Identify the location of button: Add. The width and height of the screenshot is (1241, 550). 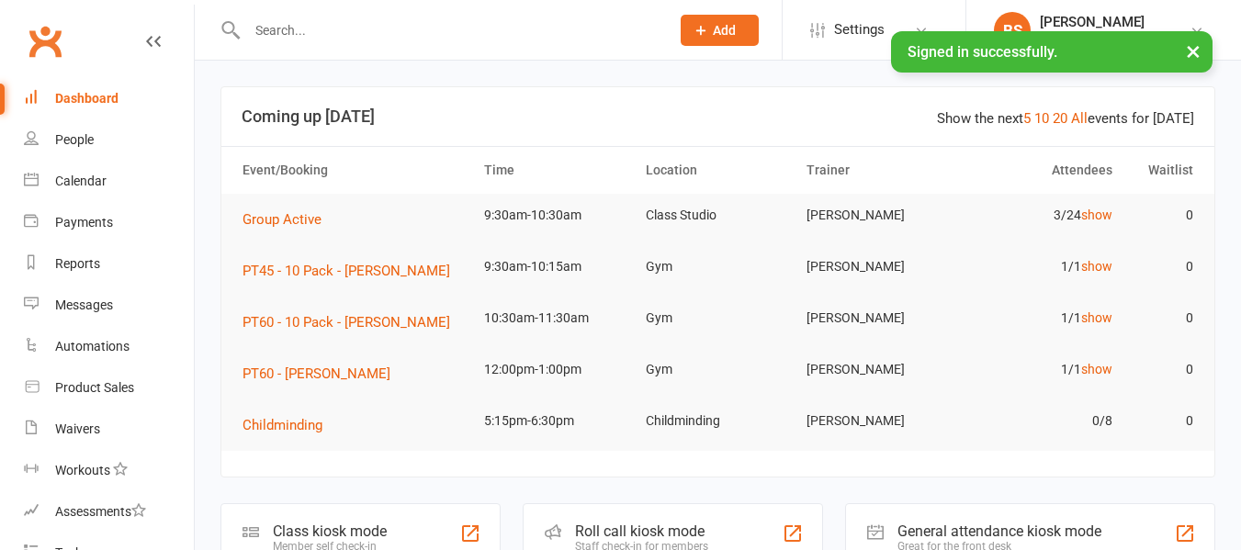
(719, 30).